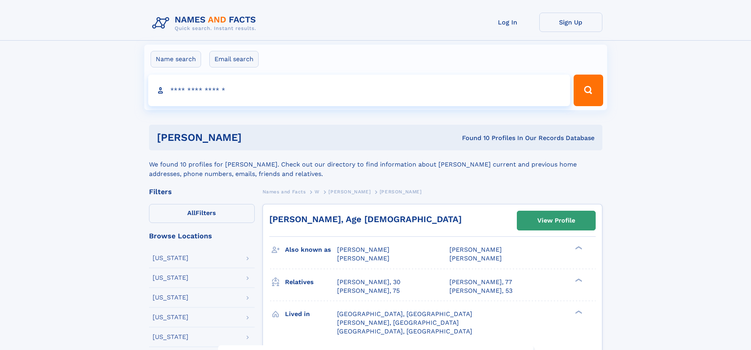  Describe the element at coordinates (234, 59) in the screenshot. I see `label: Email search` at that location.